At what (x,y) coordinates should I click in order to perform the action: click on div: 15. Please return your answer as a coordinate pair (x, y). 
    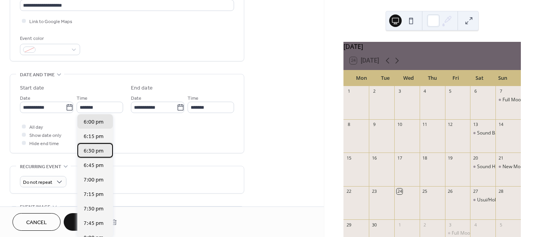
    Looking at the image, I should click on (349, 158).